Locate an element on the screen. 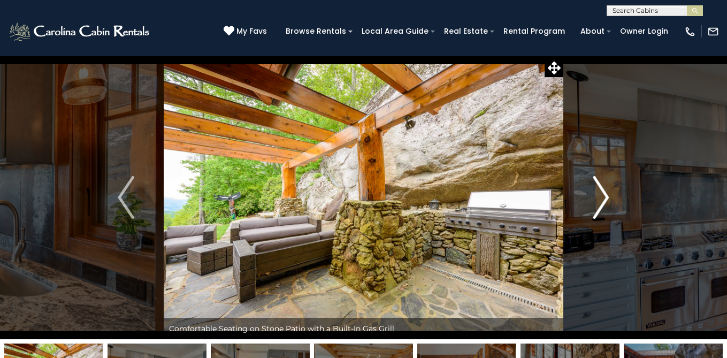  a: Real Estate is located at coordinates (466, 31).